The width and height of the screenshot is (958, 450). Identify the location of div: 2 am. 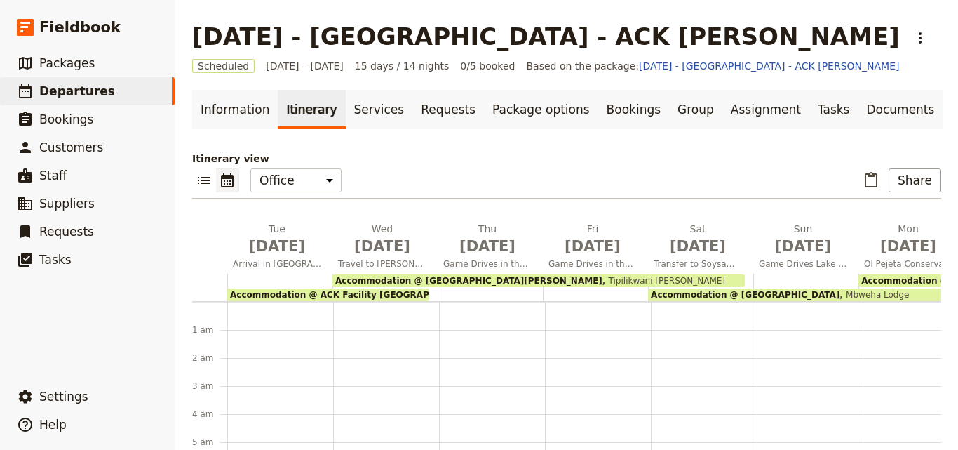
(210, 358).